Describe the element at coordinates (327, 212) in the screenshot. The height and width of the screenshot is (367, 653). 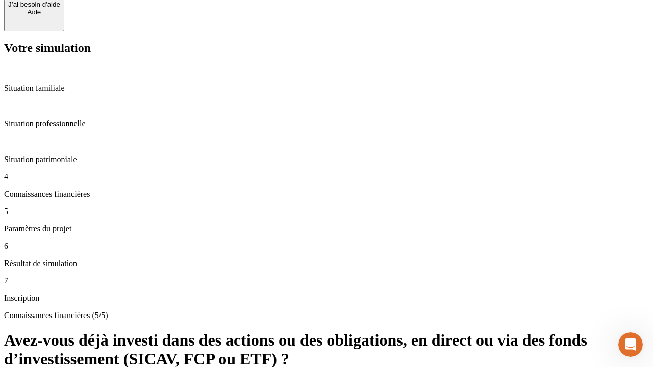
I see `p: 5` at that location.